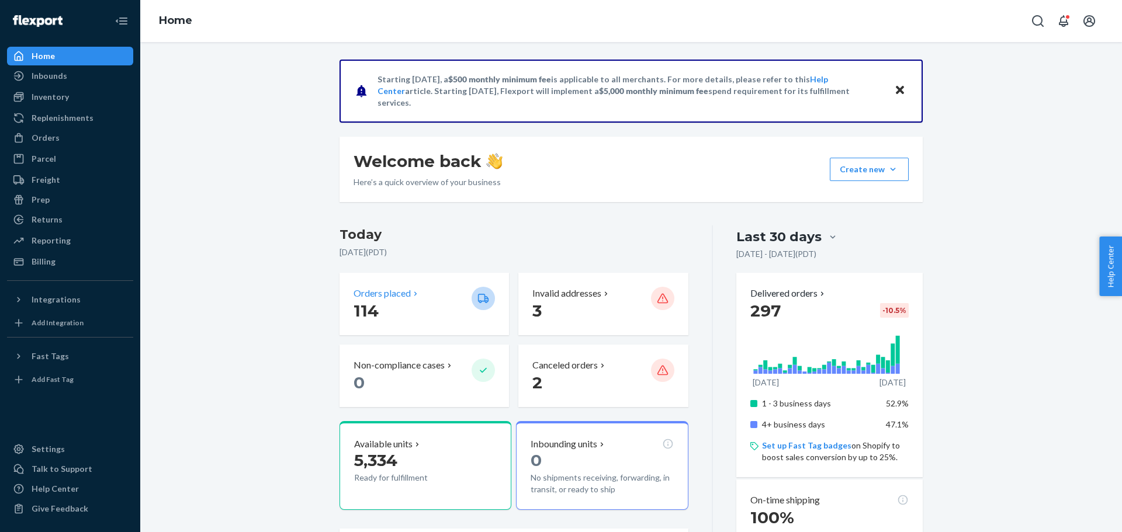 Image resolution: width=1122 pixels, height=532 pixels. I want to click on div: Freight, so click(46, 180).